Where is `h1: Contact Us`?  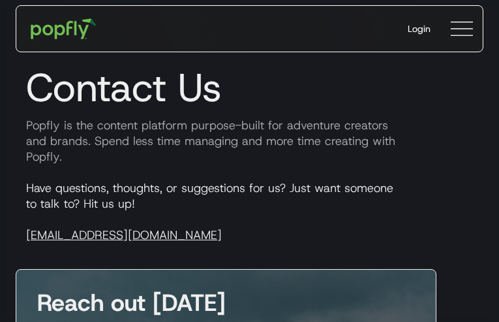 h1: Contact Us is located at coordinates (249, 87).